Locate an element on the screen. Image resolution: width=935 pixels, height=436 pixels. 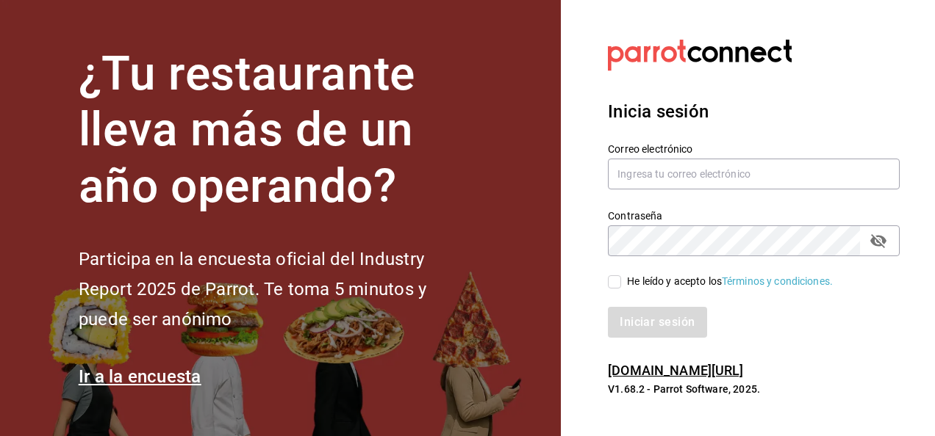
input: Ingresa tu correo electrónico is located at coordinates (753, 174).